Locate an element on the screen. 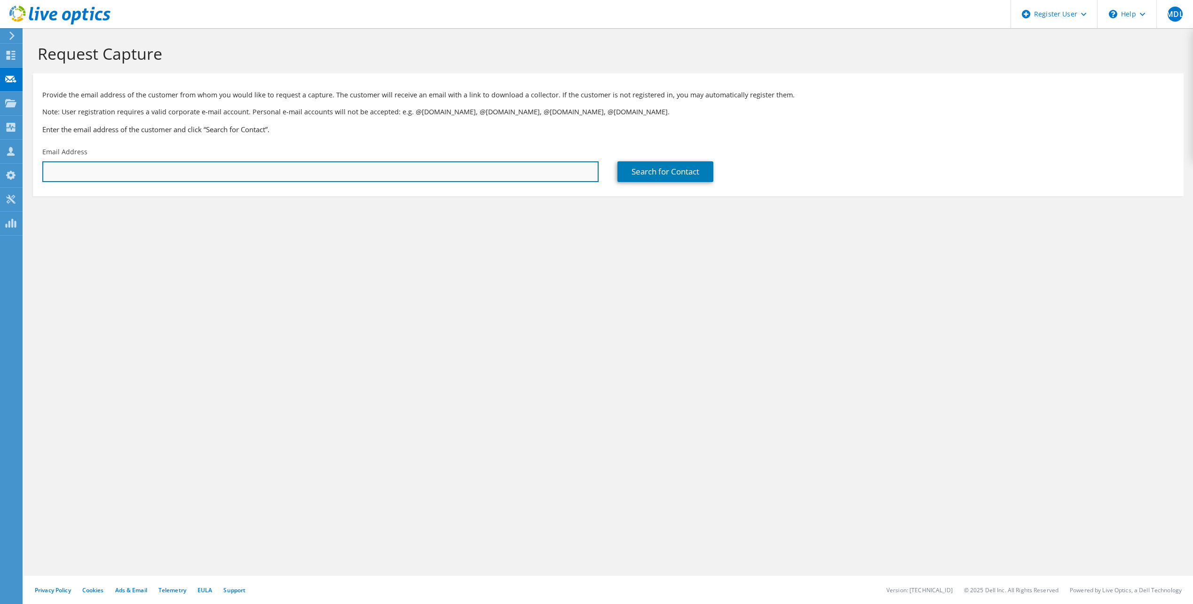 This screenshot has height=604, width=1193. a: Privacy Policy is located at coordinates (53, 590).